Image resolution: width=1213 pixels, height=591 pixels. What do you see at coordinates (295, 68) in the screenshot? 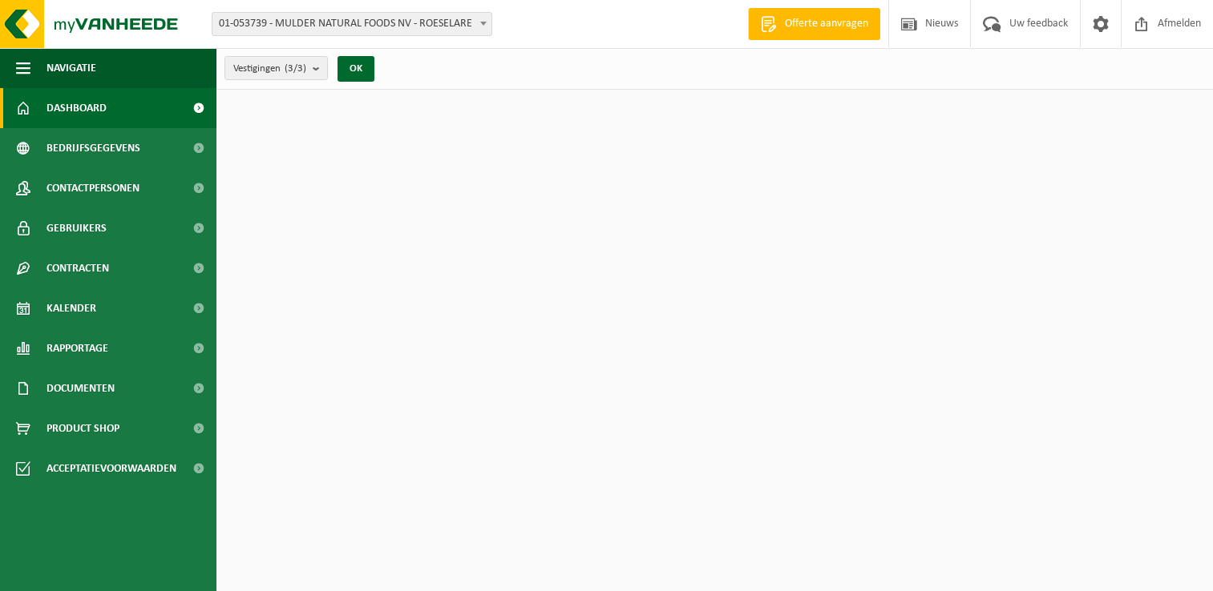
I see `count: (3/3)` at bounding box center [295, 68].